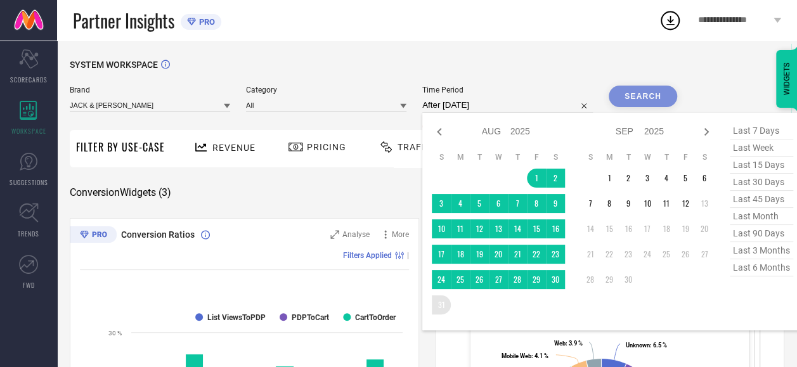  I want to click on td: Tue Sep 16 2025, so click(629, 229).